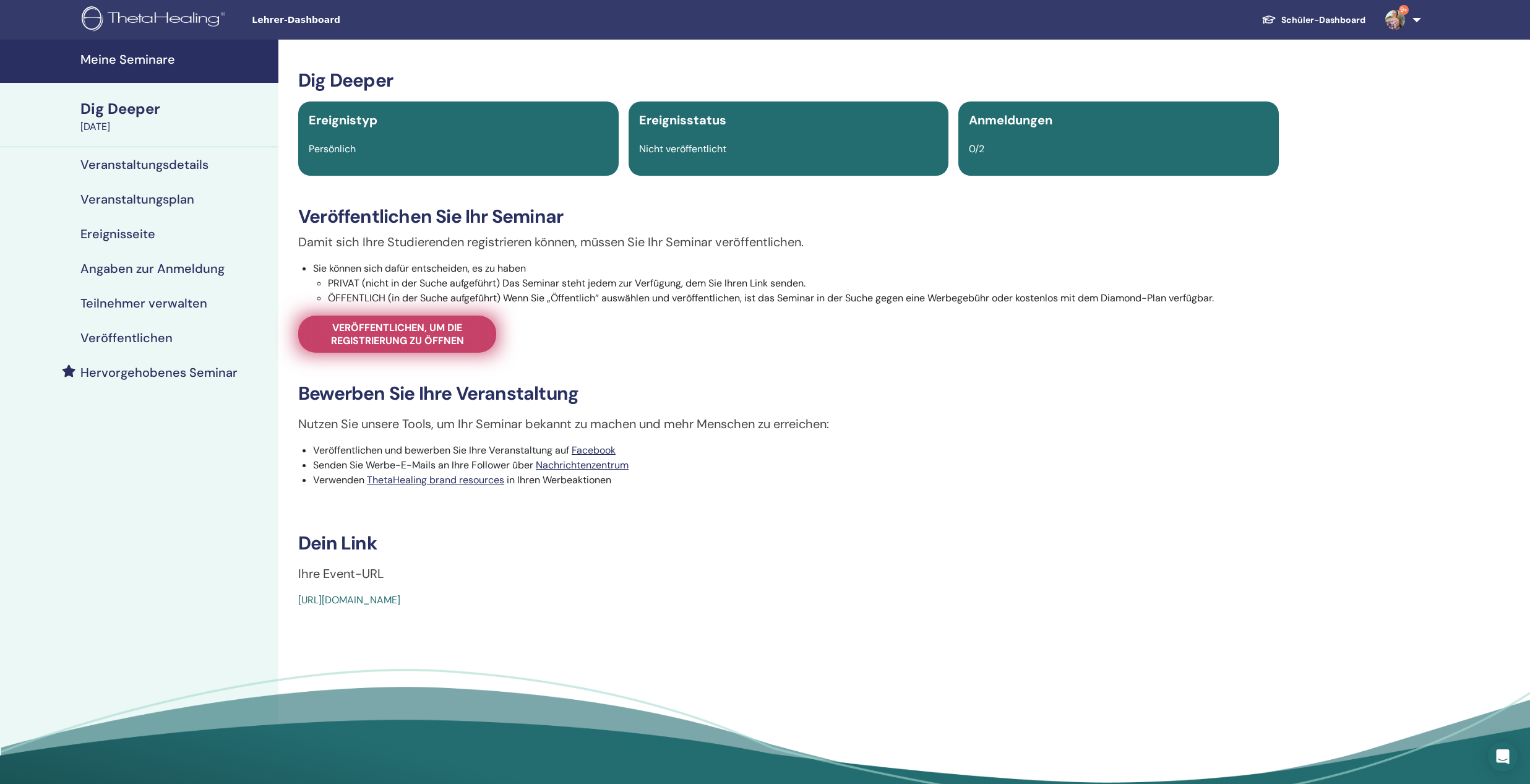  What do you see at coordinates (144, 165) in the screenshot?
I see `h4: Veranstaltungsdetails` at bounding box center [144, 165].